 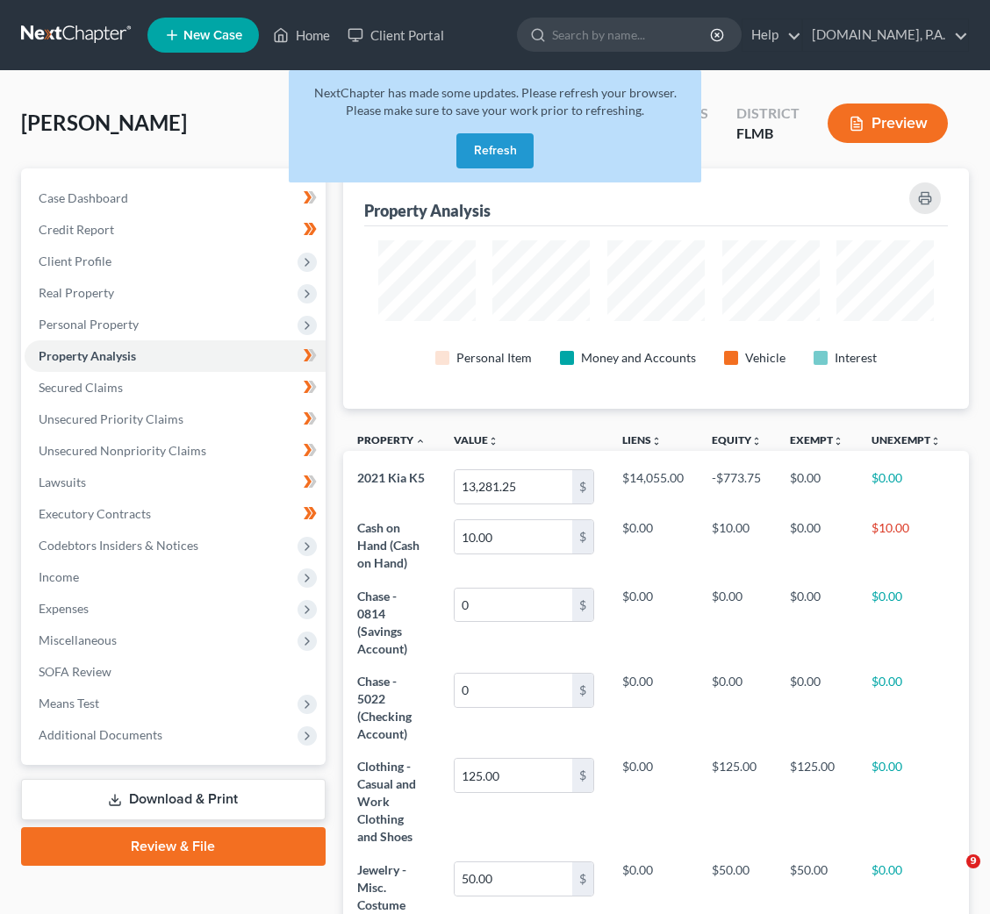 What do you see at coordinates (641, 440) in the screenshot?
I see `a: Liensunfold_more` at bounding box center [641, 440].